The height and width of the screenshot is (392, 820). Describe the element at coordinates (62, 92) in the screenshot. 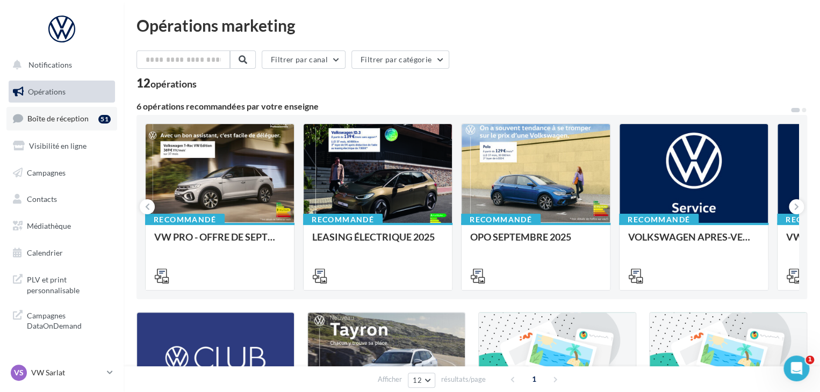

I see `a: Opérations` at that location.